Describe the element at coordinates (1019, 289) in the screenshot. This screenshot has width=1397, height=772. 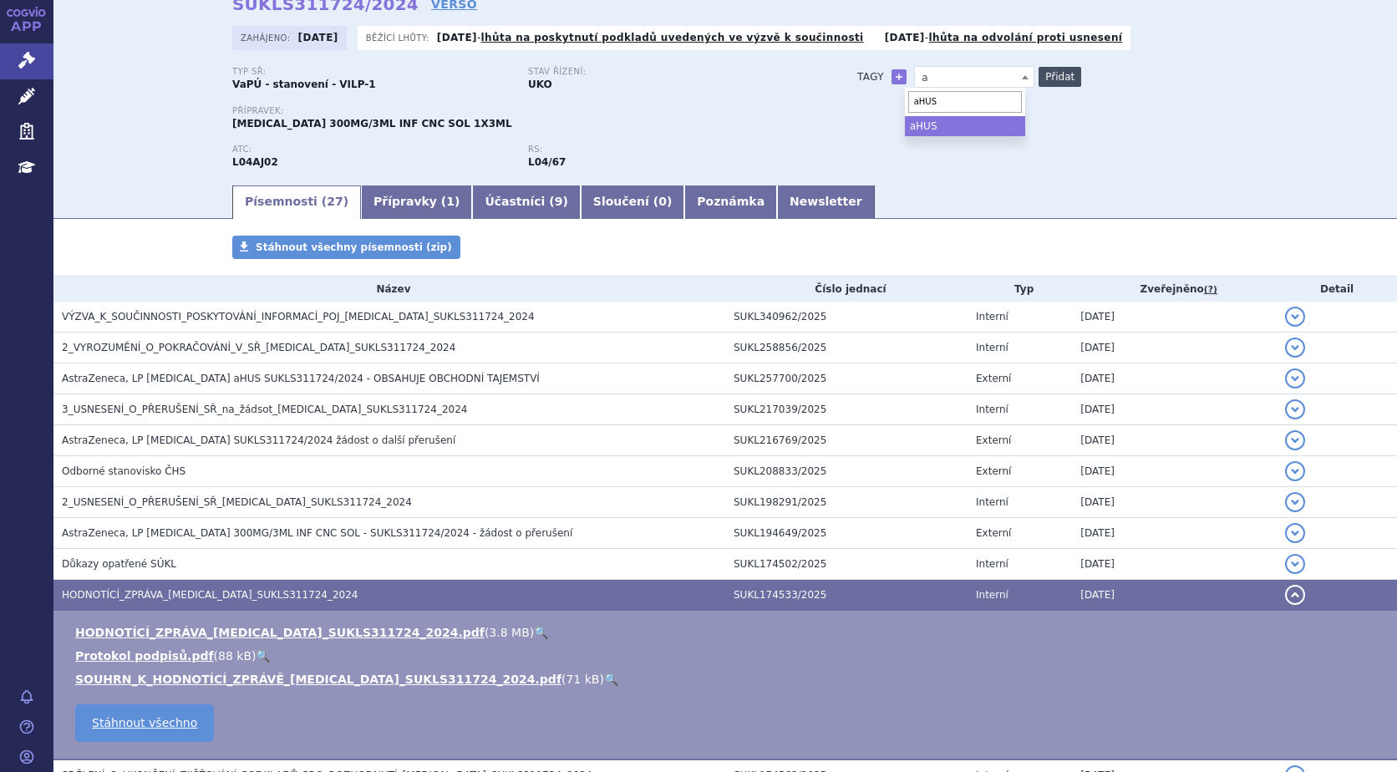
I see `th: Typ` at that location.